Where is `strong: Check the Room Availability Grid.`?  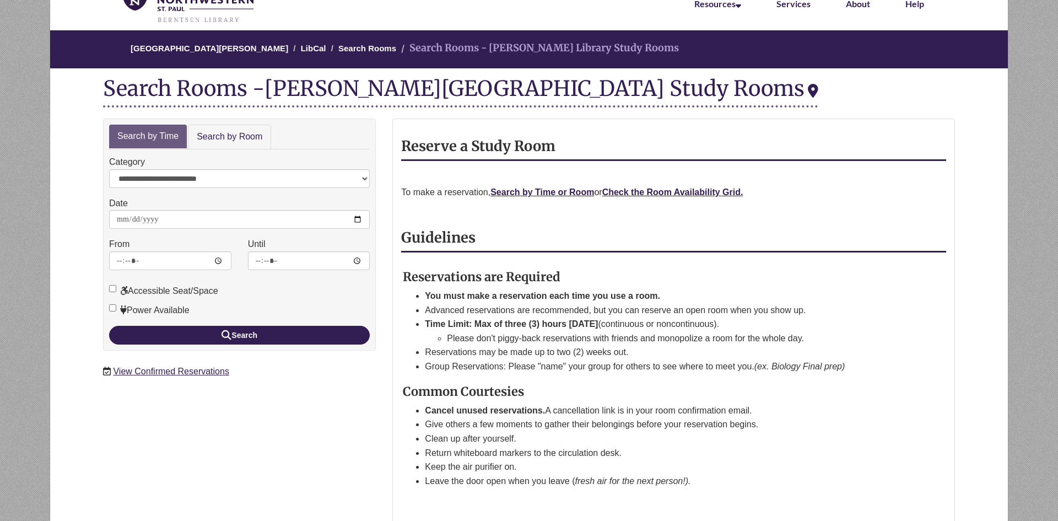
strong: Check the Room Availability Grid. is located at coordinates (673, 192).